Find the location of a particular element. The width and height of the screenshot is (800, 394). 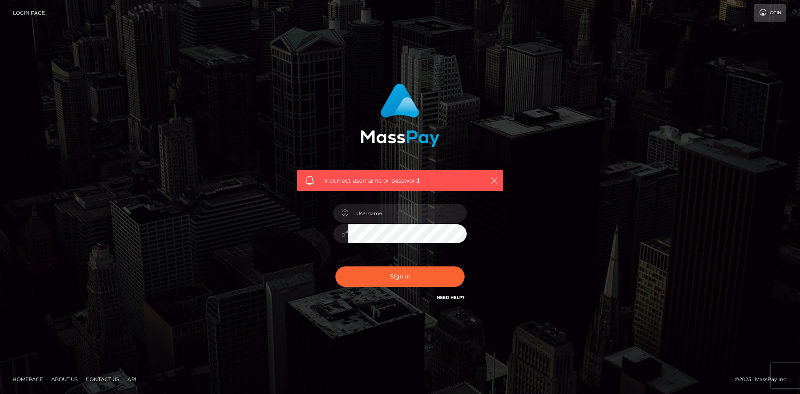

a: Need Help? is located at coordinates (451, 297).